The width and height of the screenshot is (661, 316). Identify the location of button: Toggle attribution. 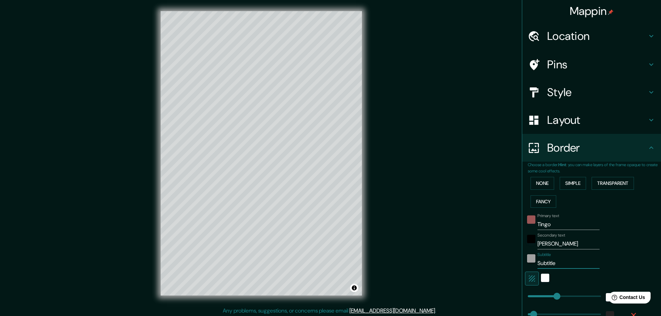
(354, 288).